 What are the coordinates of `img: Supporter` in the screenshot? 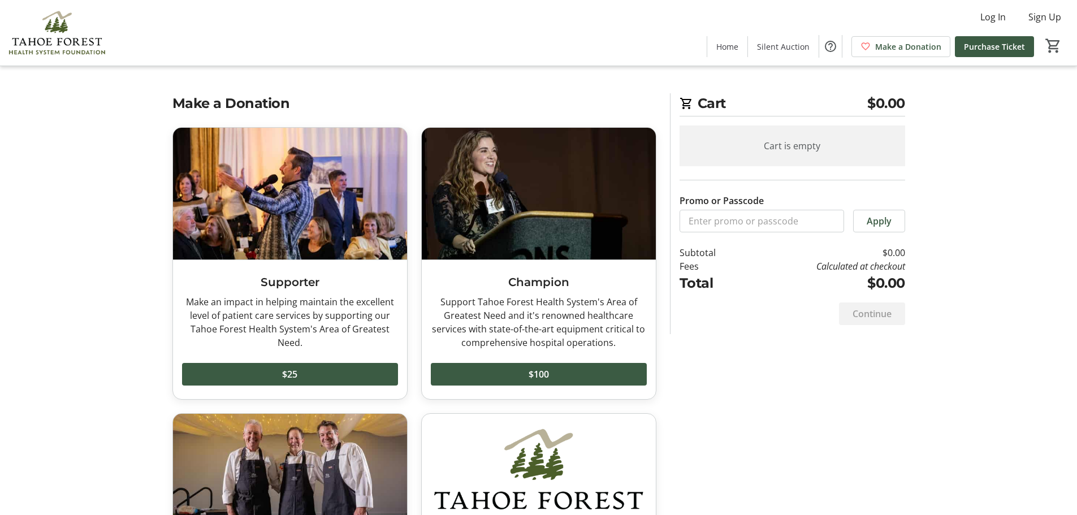 It's located at (290, 193).